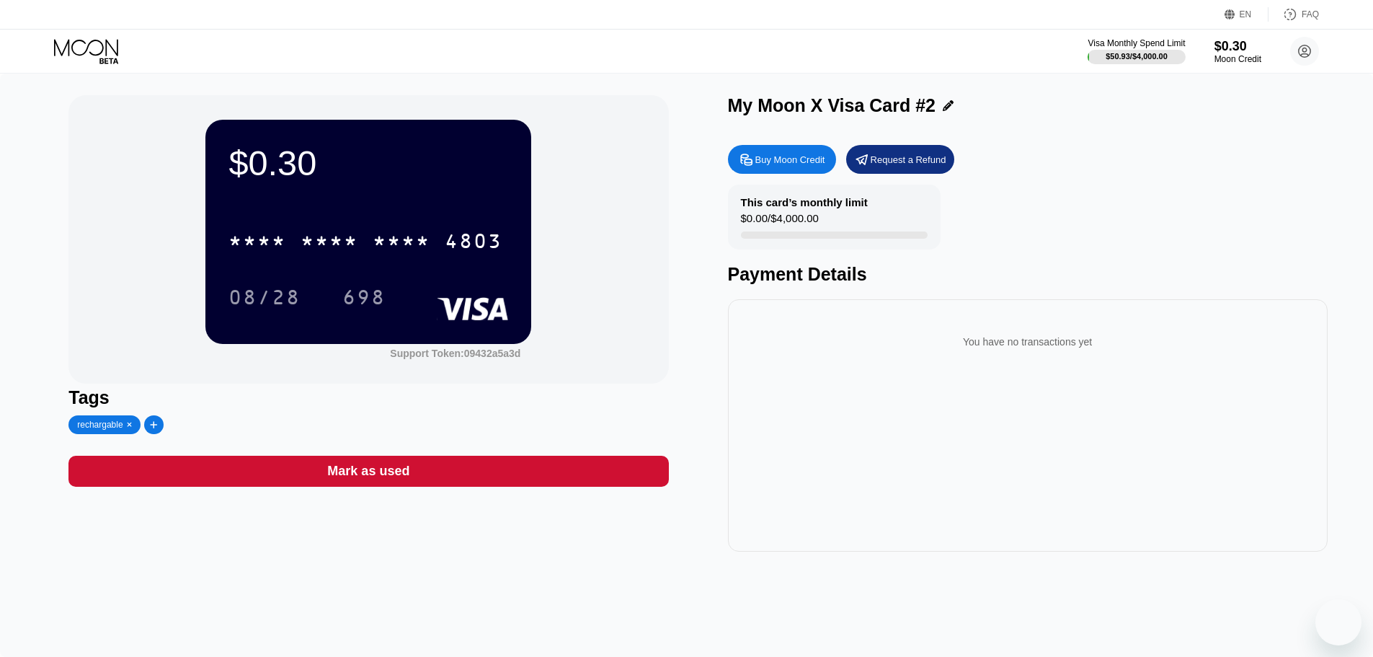  What do you see at coordinates (832, 105) in the screenshot?
I see `div: My Moon X Visa Card #2` at bounding box center [832, 105].